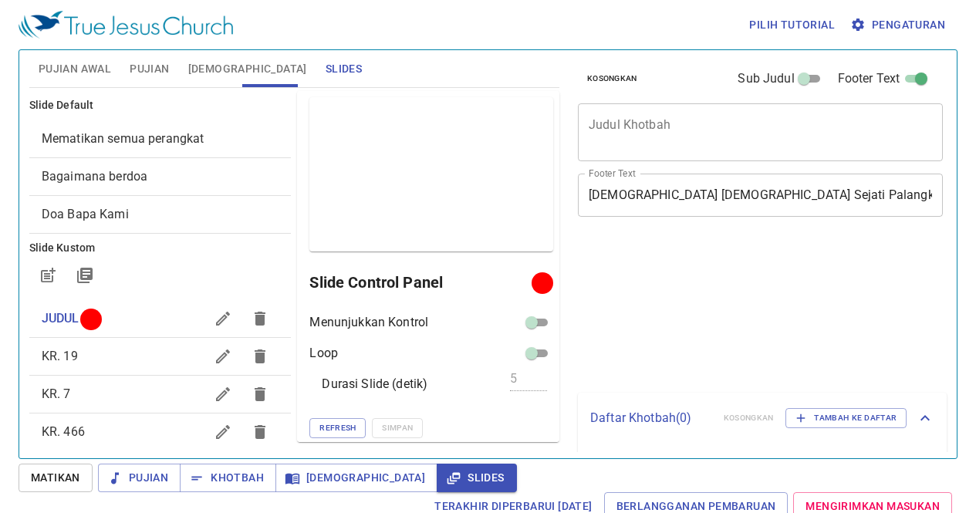 The image size is (976, 513). What do you see at coordinates (899, 25) in the screenshot?
I see `button: Pengaturan` at bounding box center [899, 25].